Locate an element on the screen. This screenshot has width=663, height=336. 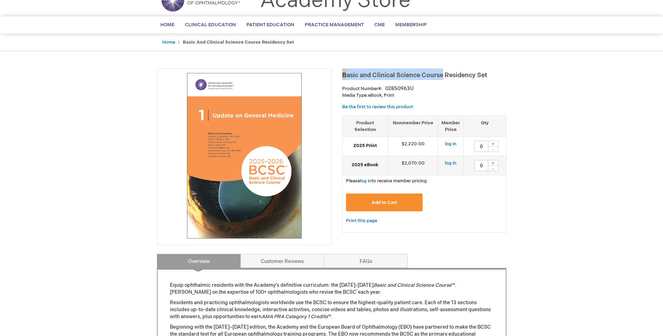
th: Qty is located at coordinates (485, 126).